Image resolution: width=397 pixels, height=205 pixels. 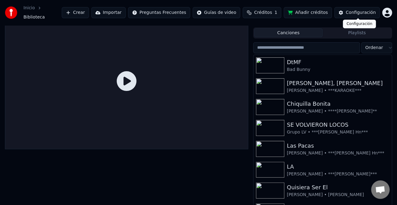 What do you see at coordinates (374, 48) in the screenshot?
I see `span: Ordenar` at bounding box center [374, 48].